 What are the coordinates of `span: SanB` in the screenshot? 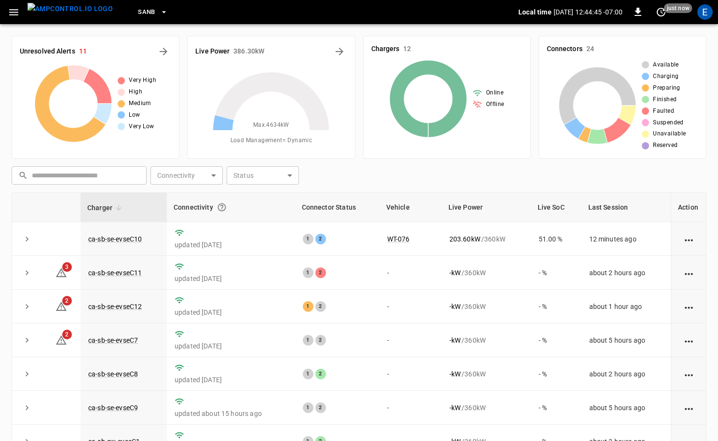 It's located at (146, 12).